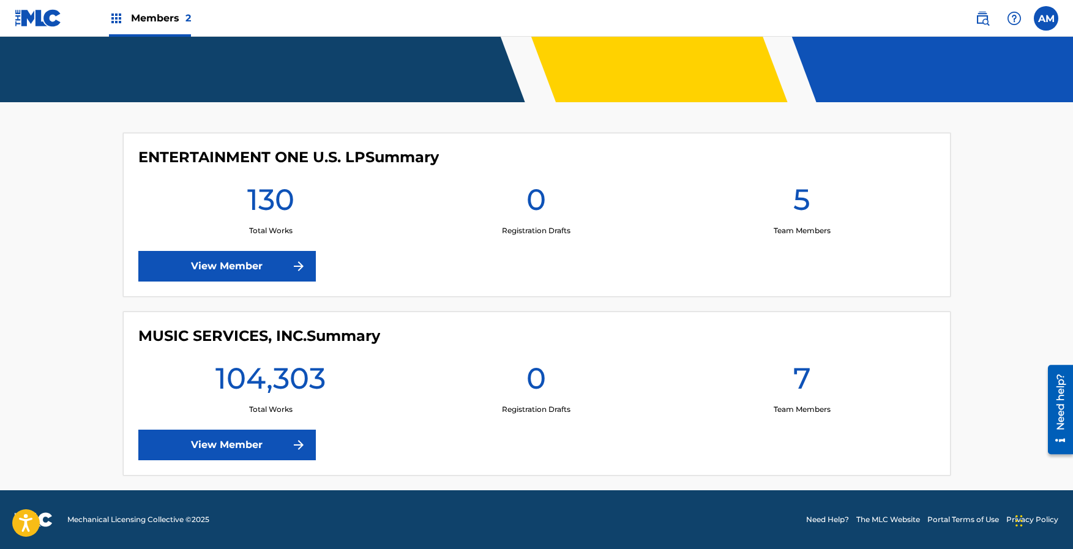 This screenshot has width=1073, height=549. I want to click on img: help, so click(1014, 18).